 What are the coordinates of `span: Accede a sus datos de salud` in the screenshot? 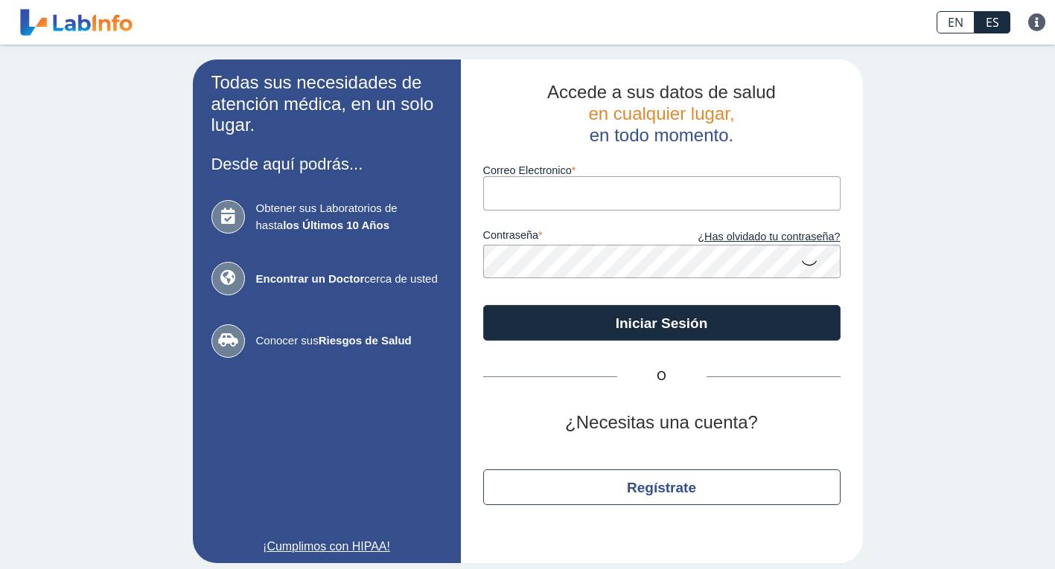 It's located at (661, 92).